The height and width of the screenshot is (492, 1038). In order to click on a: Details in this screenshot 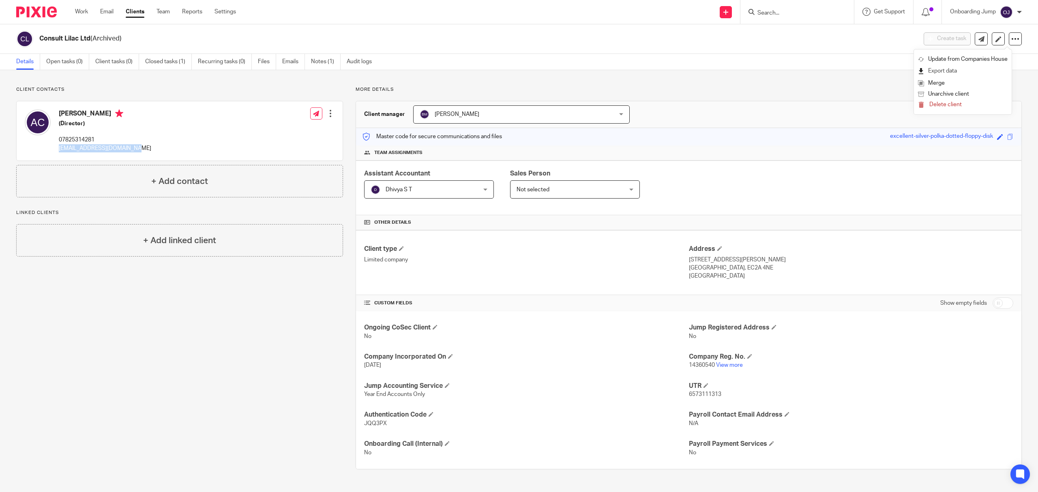, I will do `click(28, 62)`.